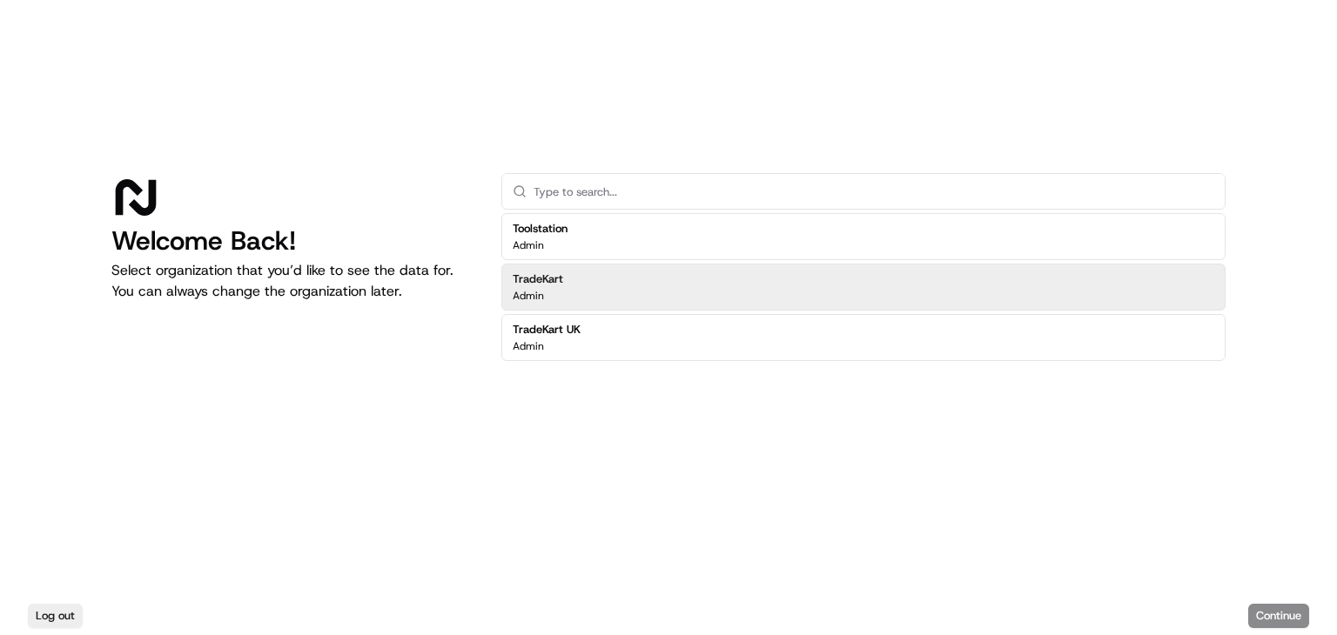 This screenshot has width=1337, height=635. What do you see at coordinates (540, 229) in the screenshot?
I see `h2: Toolstation` at bounding box center [540, 229].